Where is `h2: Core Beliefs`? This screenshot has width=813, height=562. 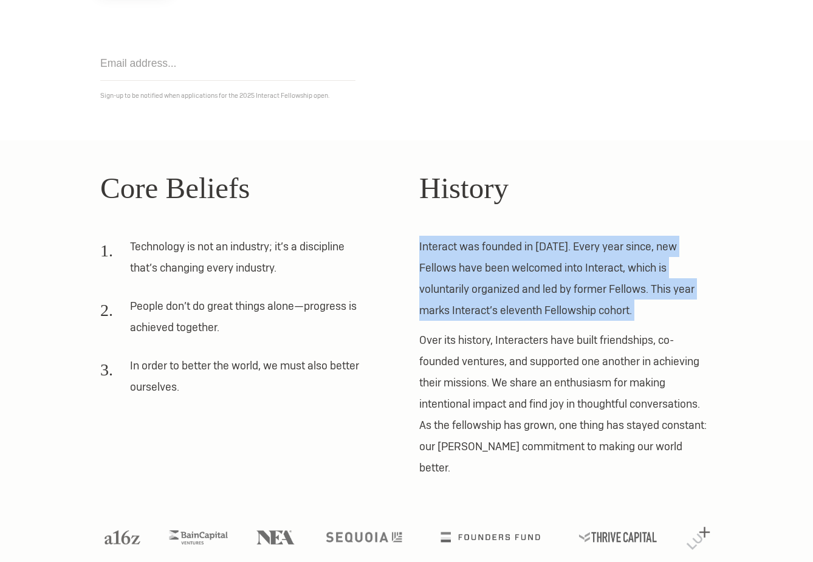
h2: Core Beliefs is located at coordinates (247, 188).